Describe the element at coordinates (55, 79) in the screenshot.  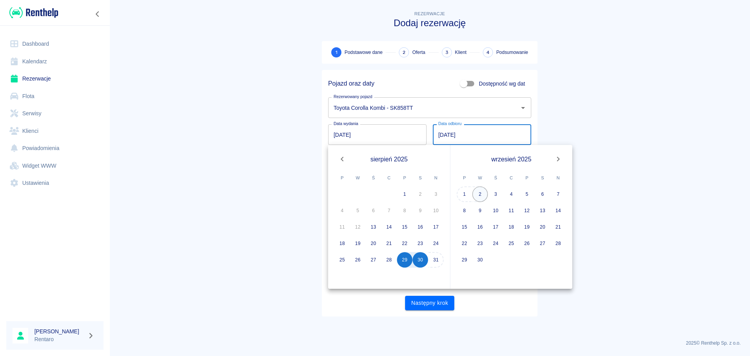
I see `a: Rezerwacje` at that location.